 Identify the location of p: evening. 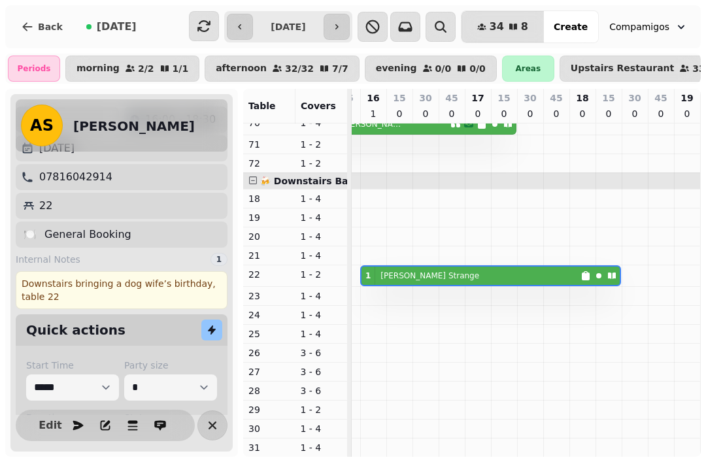
(396, 69).